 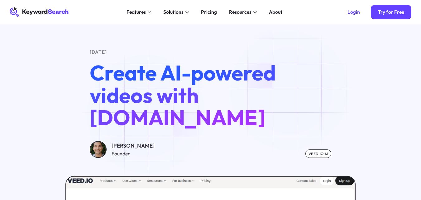 I want to click on a: Try for Free, so click(x=391, y=12).